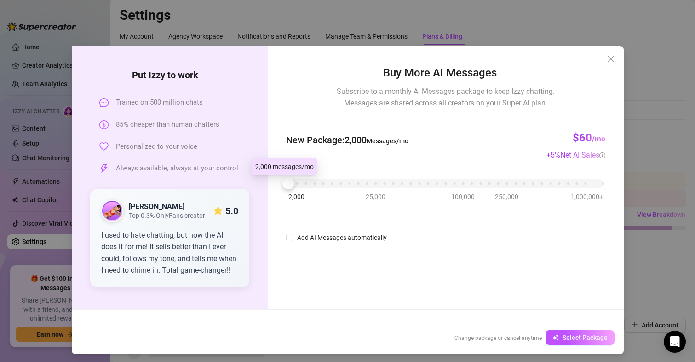 This screenshot has width=695, height=362. I want to click on span: Top 0.3% OnlyFans creator, so click(167, 215).